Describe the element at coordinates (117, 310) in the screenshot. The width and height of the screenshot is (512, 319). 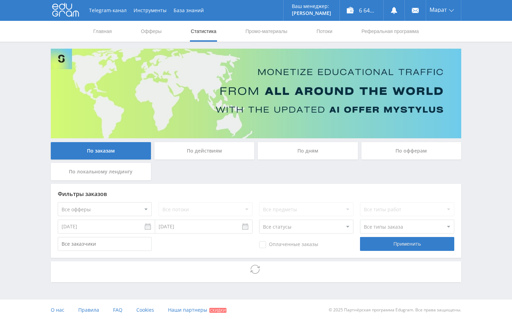
I see `span: FAQ` at that location.